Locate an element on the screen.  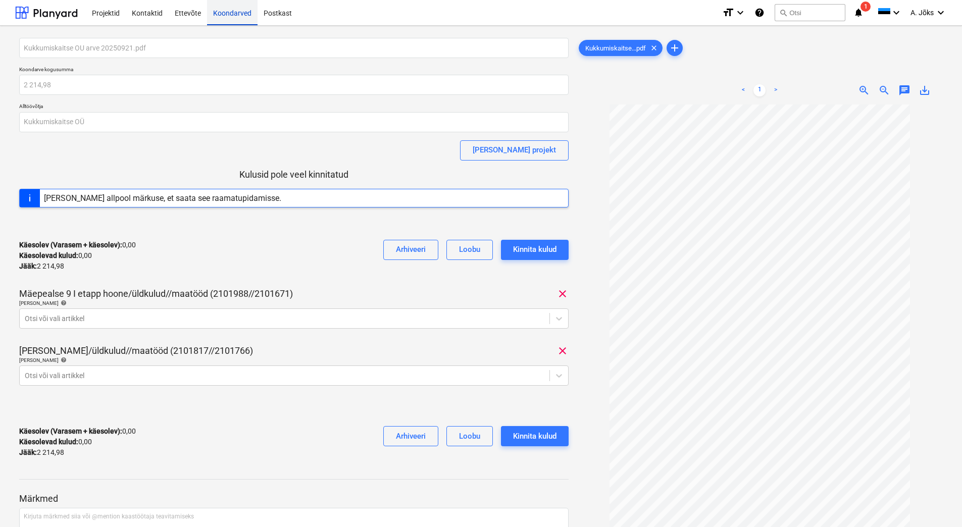
span: 1 is located at coordinates (865, 7).